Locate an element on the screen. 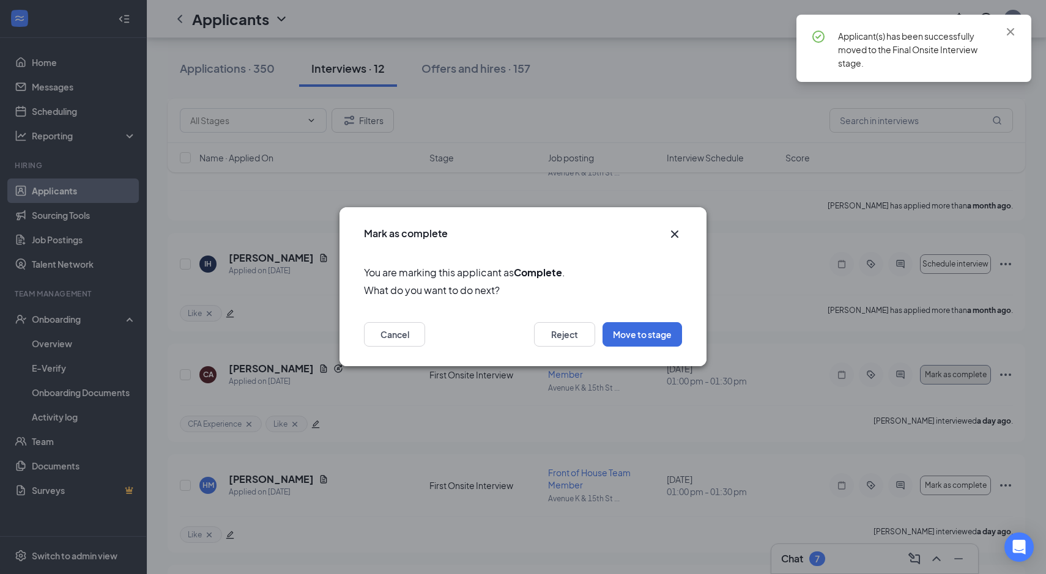 The width and height of the screenshot is (1046, 574). button: Close is located at coordinates (675, 234).